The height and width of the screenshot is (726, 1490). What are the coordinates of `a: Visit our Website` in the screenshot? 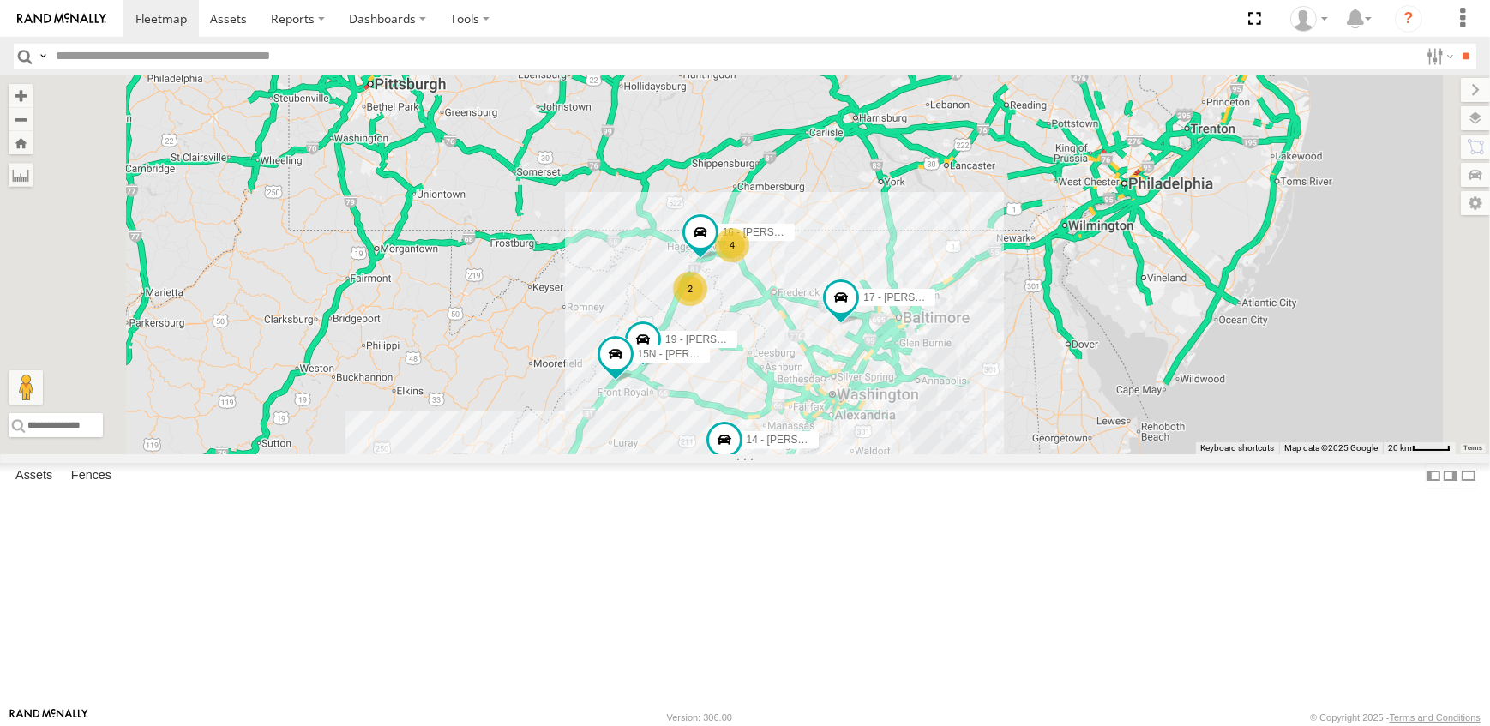 It's located at (49, 717).